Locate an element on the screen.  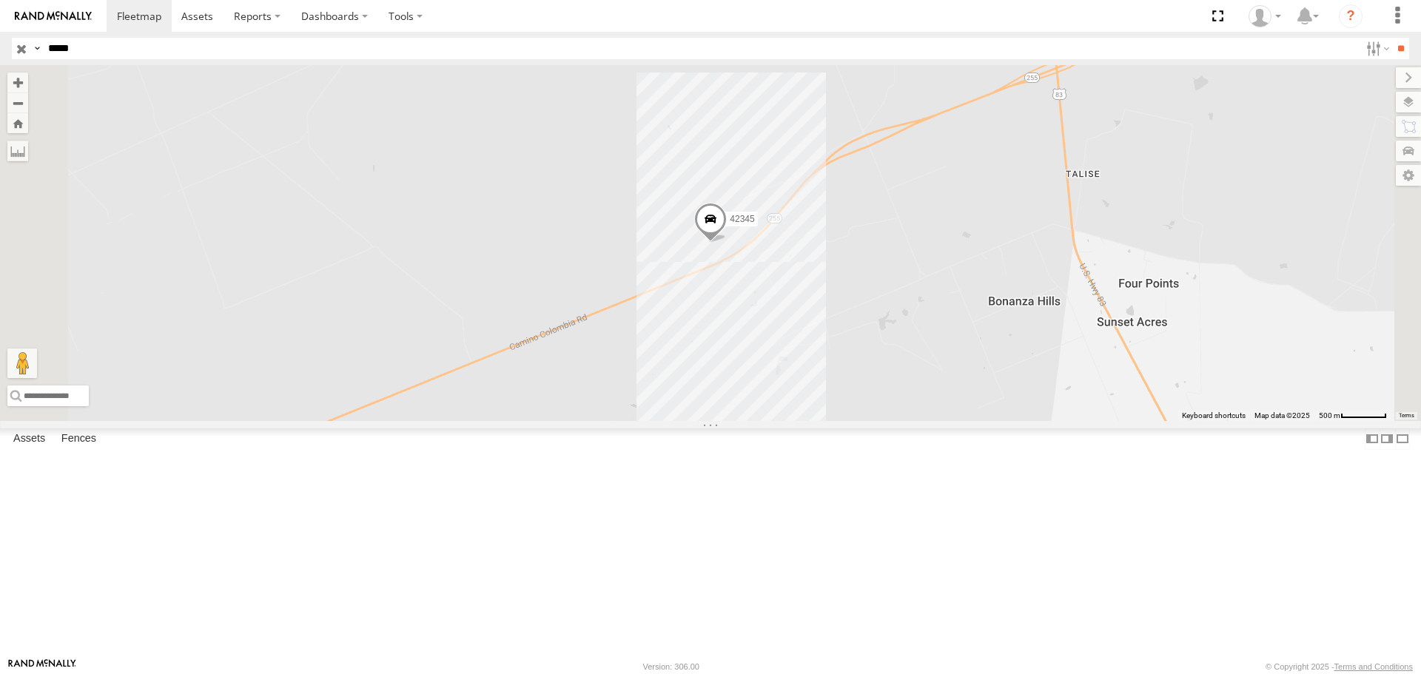
img: rand-logo.svg is located at coordinates (53, 16).